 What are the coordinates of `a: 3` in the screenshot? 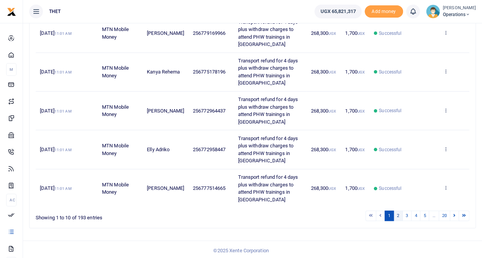 It's located at (407, 216).